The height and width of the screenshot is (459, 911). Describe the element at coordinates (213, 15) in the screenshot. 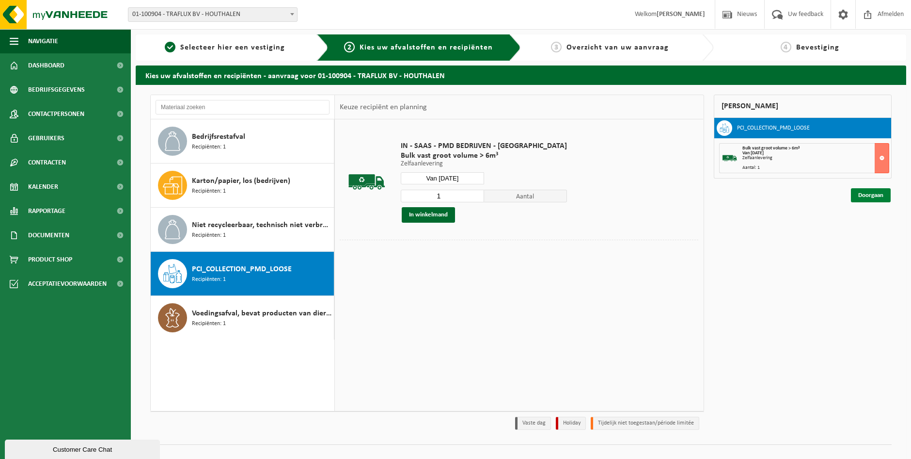

I see `span: 01-100904 - TRAFLUX BV - HOUTHALEN` at that location.